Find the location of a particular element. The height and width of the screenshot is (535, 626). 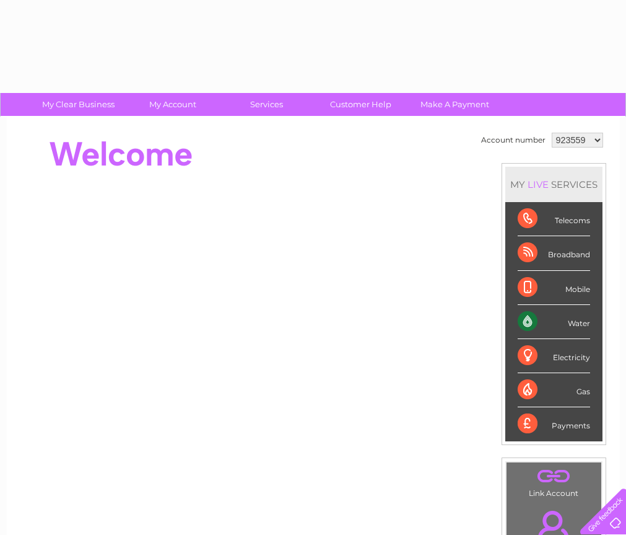

a: Customer Help is located at coordinates (361, 104).